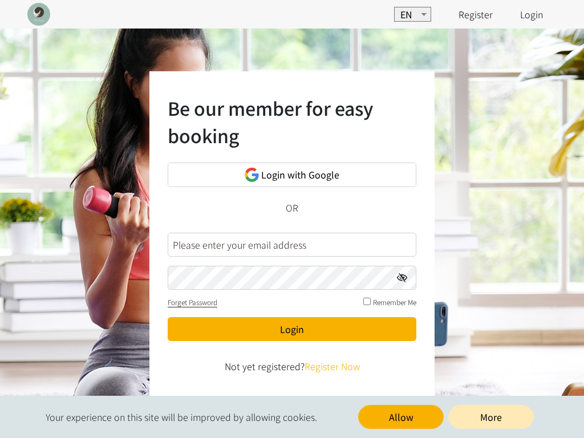 The width and height of the screenshot is (584, 438). Describe the element at coordinates (251, 174) in the screenshot. I see `img: google-icon.png` at that location.